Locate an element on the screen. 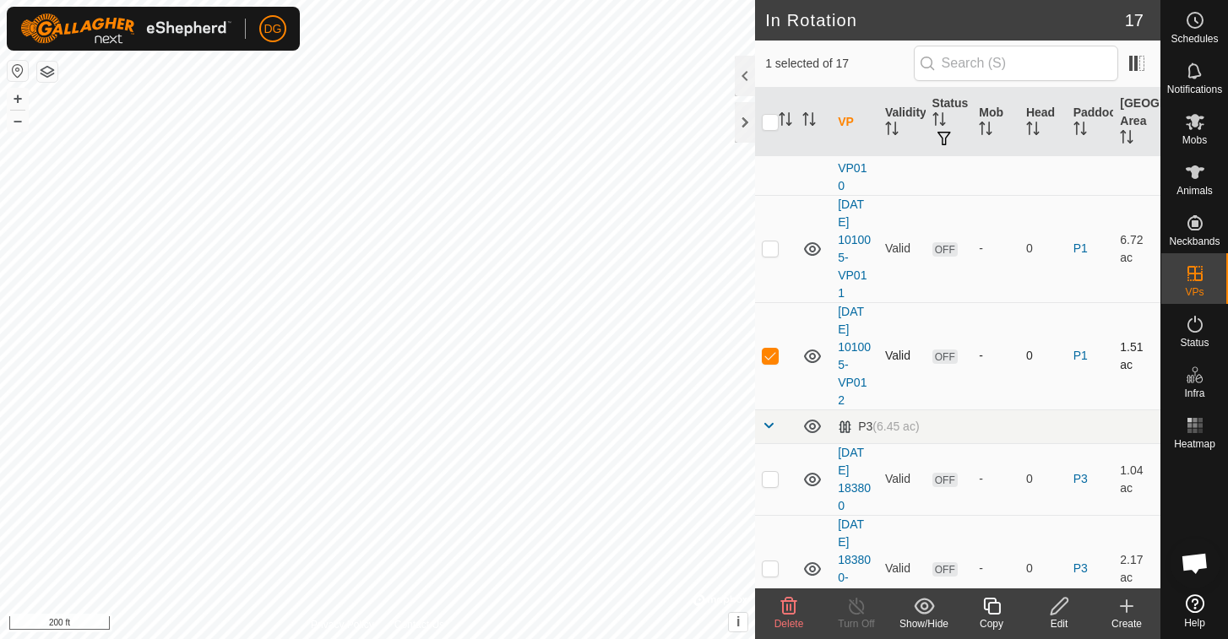  span: VPs is located at coordinates (1194, 292).